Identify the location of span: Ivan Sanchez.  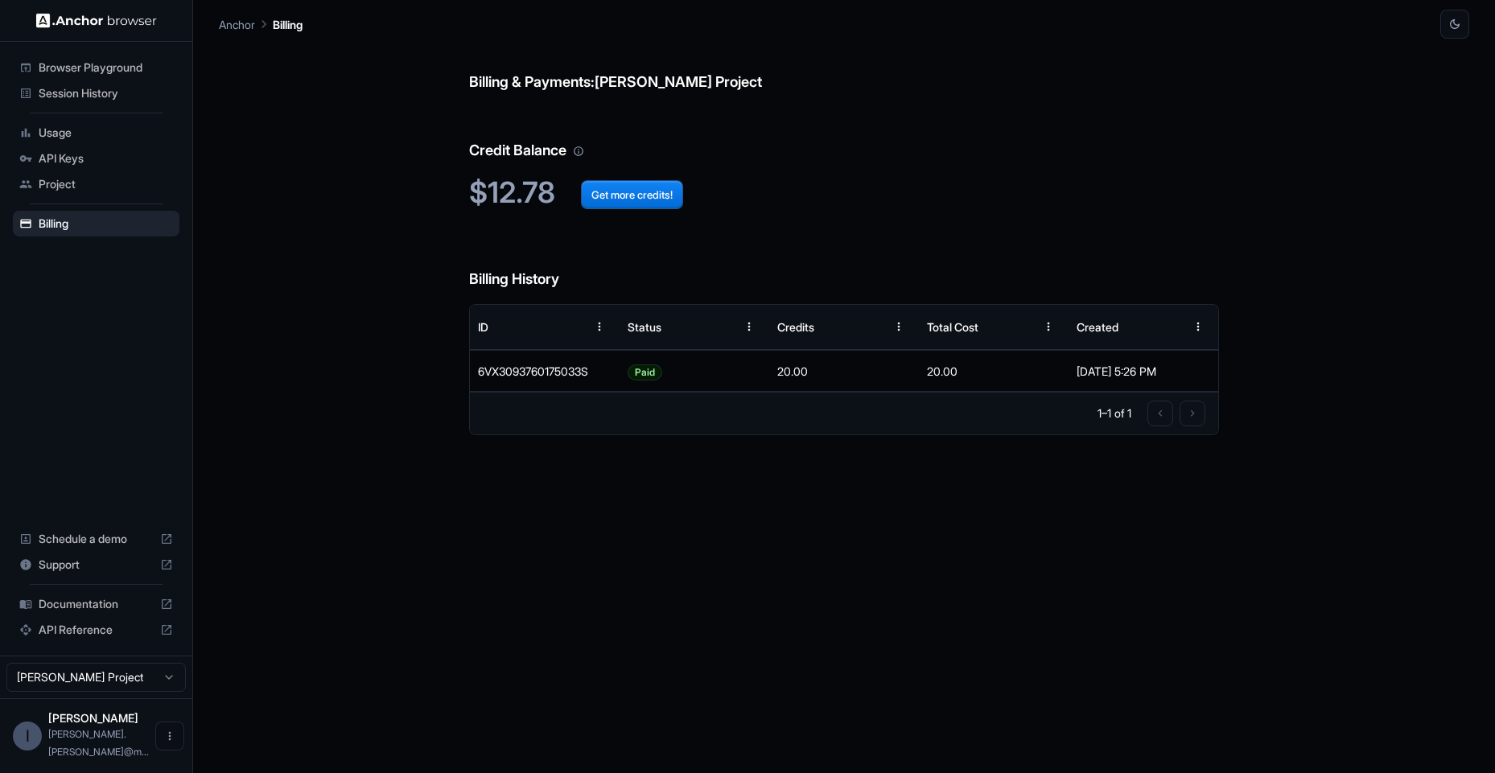
(93, 718).